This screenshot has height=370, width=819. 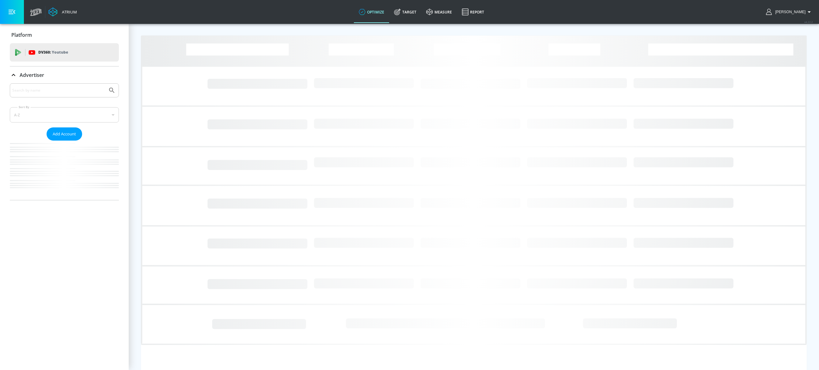 What do you see at coordinates (32, 75) in the screenshot?
I see `p: Advertiser` at bounding box center [32, 75].